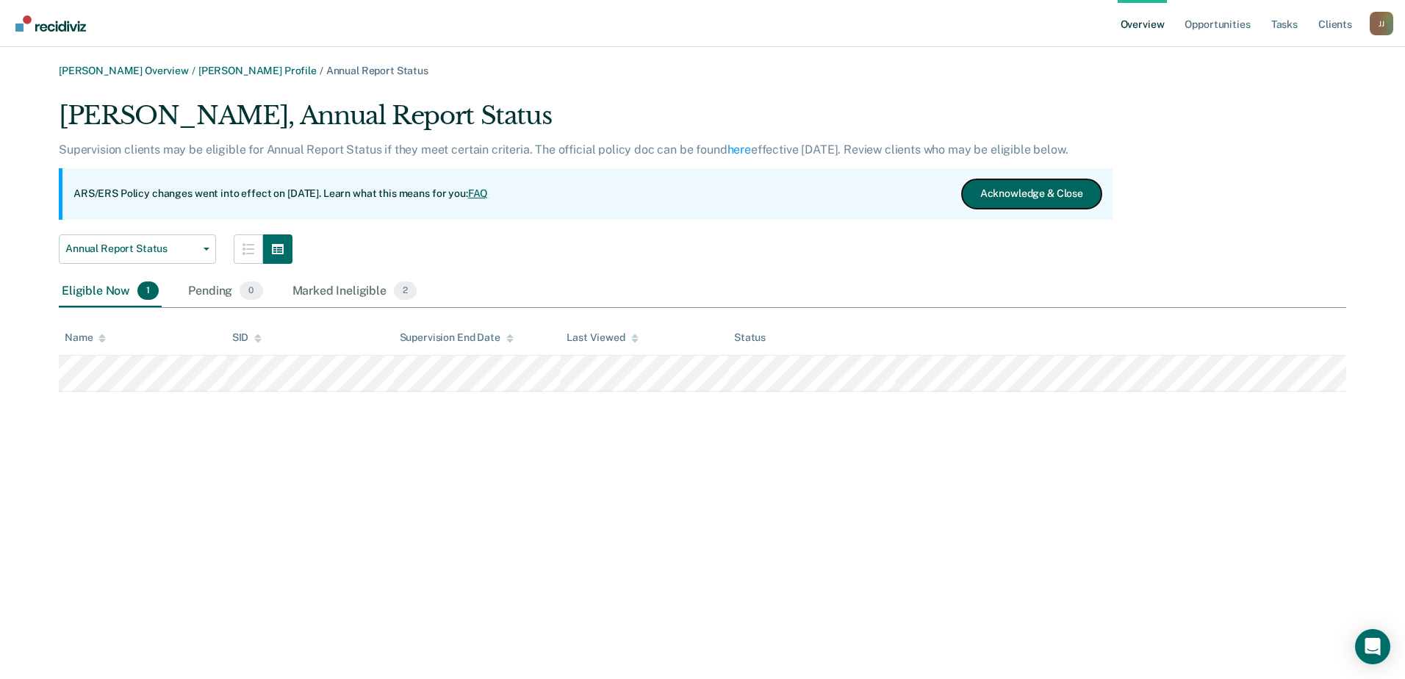 The width and height of the screenshot is (1405, 679). What do you see at coordinates (148, 291) in the screenshot?
I see `span: 1` at bounding box center [148, 291].